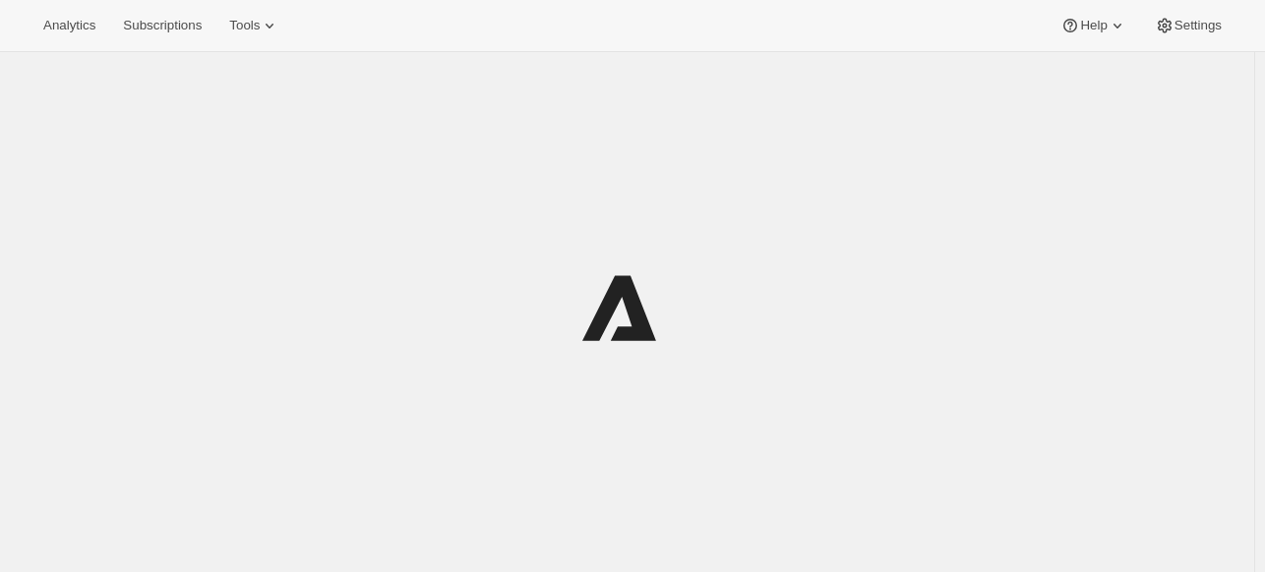 This screenshot has width=1265, height=572. What do you see at coordinates (1093, 26) in the screenshot?
I see `button: Help` at bounding box center [1093, 26].